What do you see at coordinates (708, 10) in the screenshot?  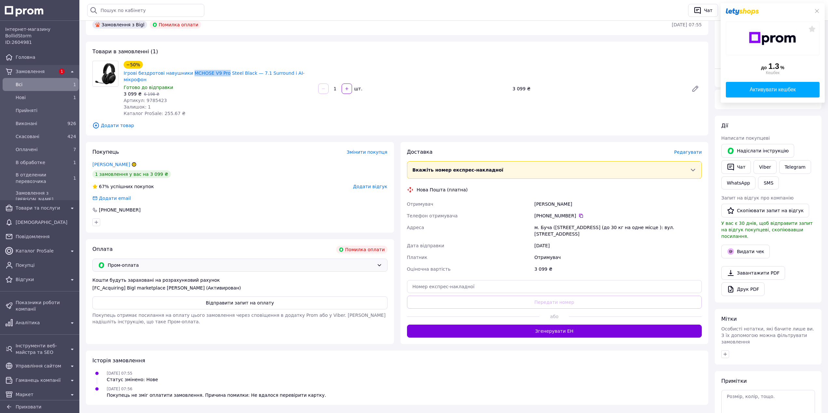 I see `div: Чат` at bounding box center [708, 10].